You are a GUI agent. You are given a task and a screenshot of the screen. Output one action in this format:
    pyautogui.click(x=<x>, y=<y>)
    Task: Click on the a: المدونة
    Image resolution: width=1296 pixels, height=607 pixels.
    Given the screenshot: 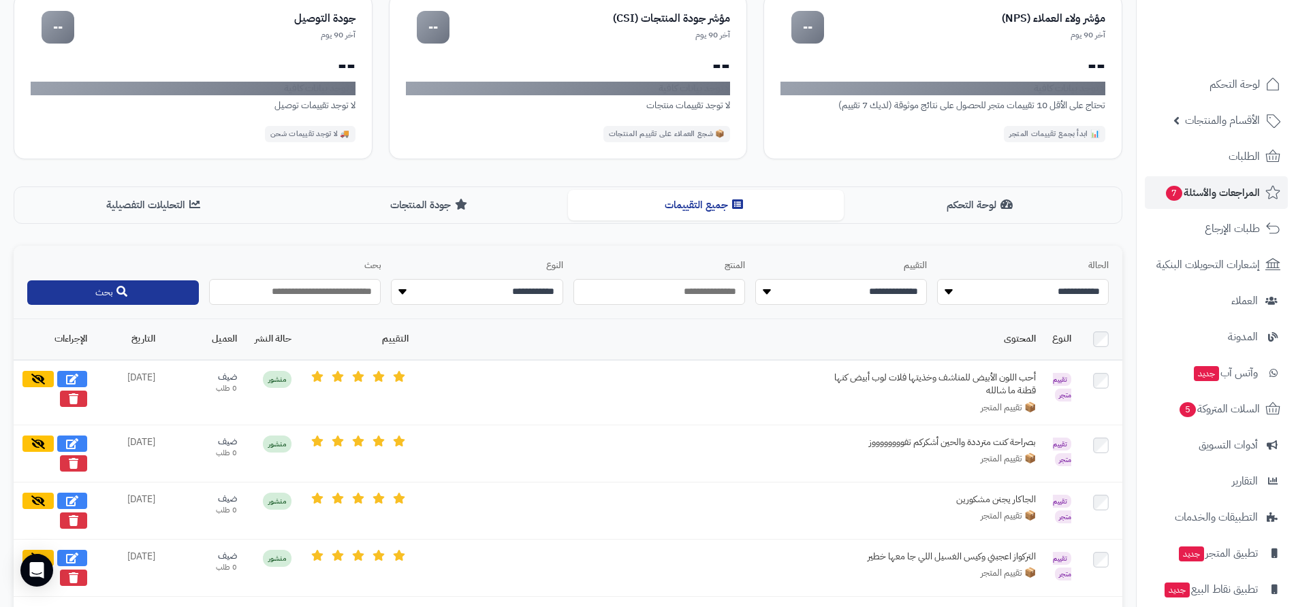 What is the action you would take?
    pyautogui.click(x=1216, y=337)
    